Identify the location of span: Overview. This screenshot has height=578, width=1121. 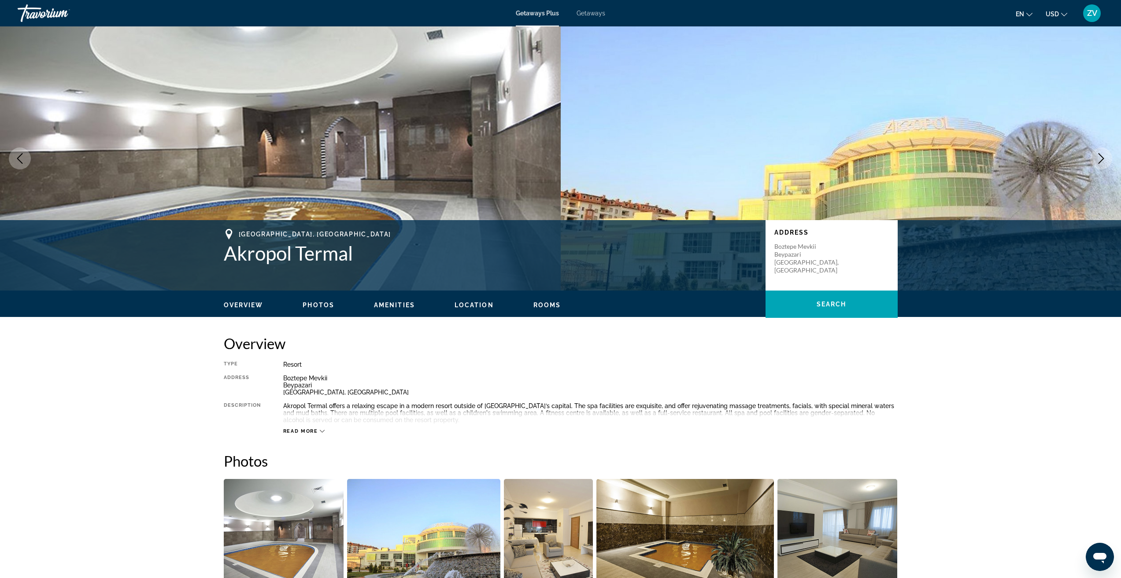
(244, 305).